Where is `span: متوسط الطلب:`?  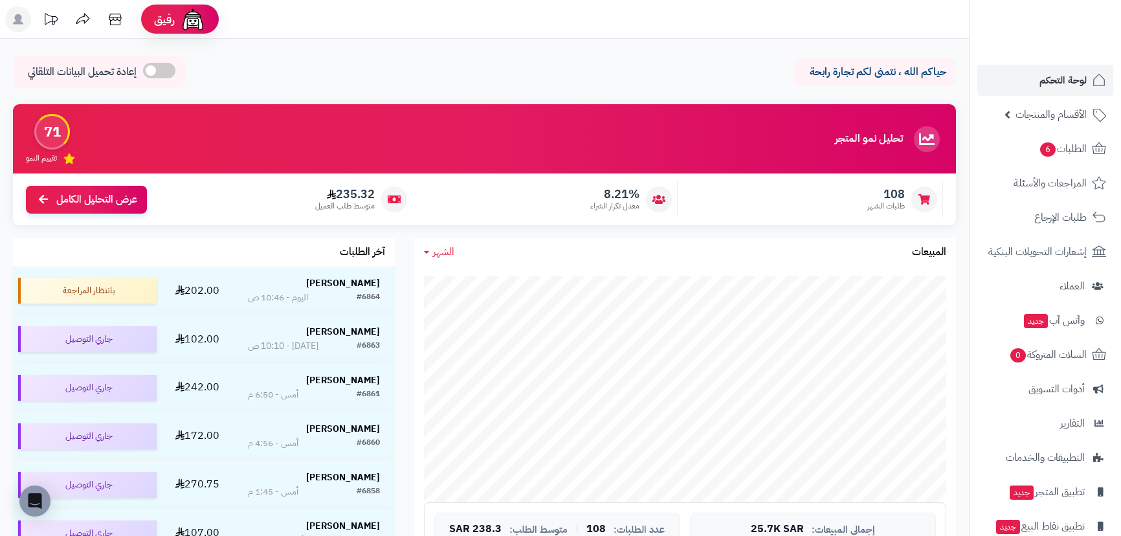
span: متوسط الطلب: is located at coordinates (539, 529).